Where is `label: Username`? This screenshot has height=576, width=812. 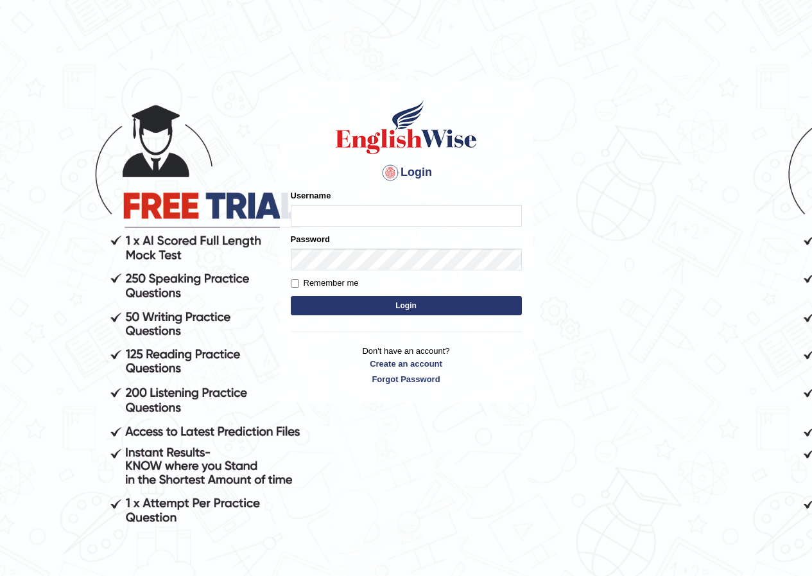 label: Username is located at coordinates (311, 195).